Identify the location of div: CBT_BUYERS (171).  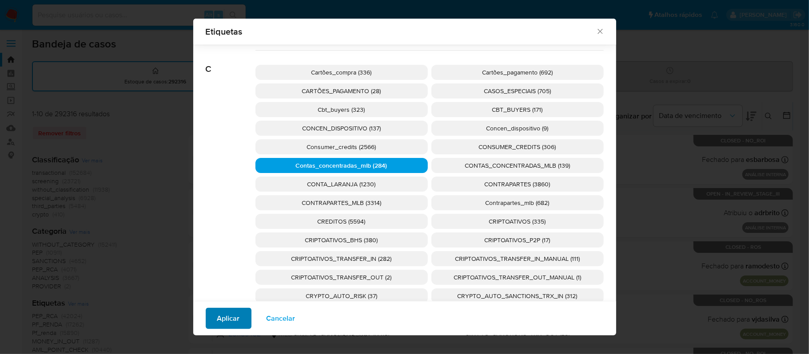
(517, 110).